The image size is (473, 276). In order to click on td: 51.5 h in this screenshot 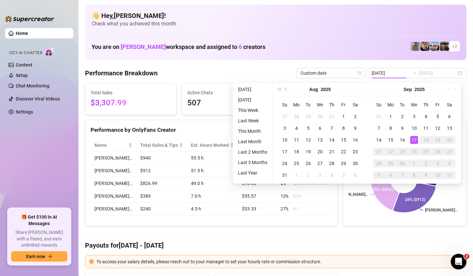, I will do `click(212, 171)`.